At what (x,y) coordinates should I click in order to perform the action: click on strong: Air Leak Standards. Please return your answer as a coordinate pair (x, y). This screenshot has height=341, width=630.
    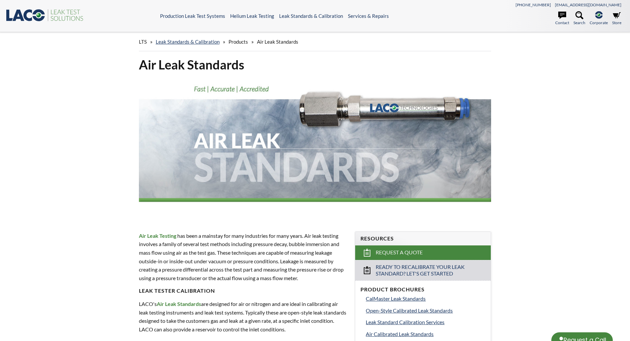
    Looking at the image, I should click on (179, 304).